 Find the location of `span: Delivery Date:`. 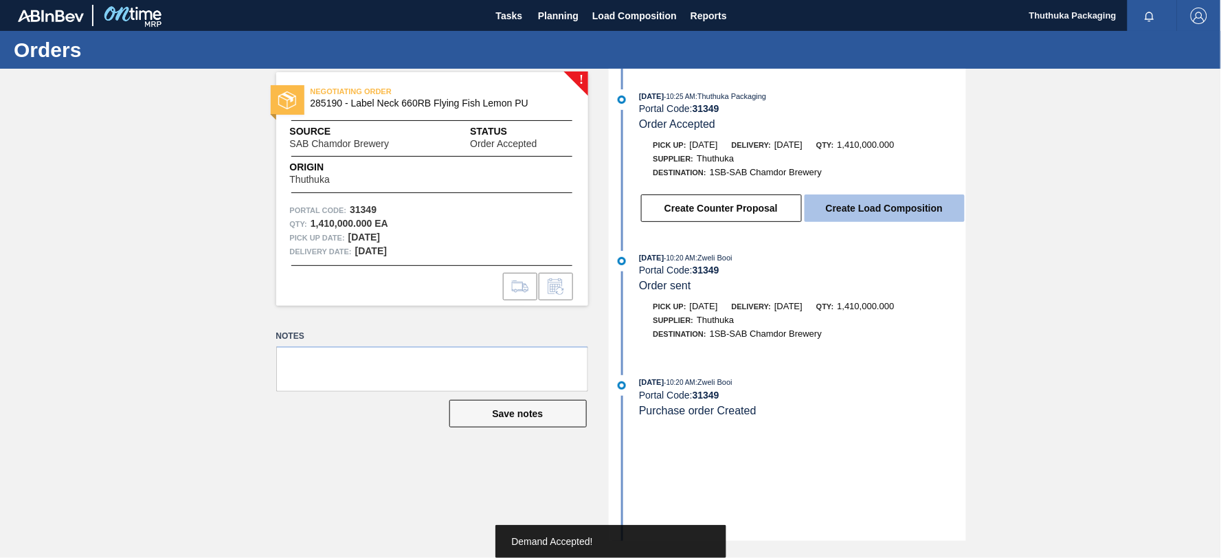

span: Delivery Date: is located at coordinates (321, 252).